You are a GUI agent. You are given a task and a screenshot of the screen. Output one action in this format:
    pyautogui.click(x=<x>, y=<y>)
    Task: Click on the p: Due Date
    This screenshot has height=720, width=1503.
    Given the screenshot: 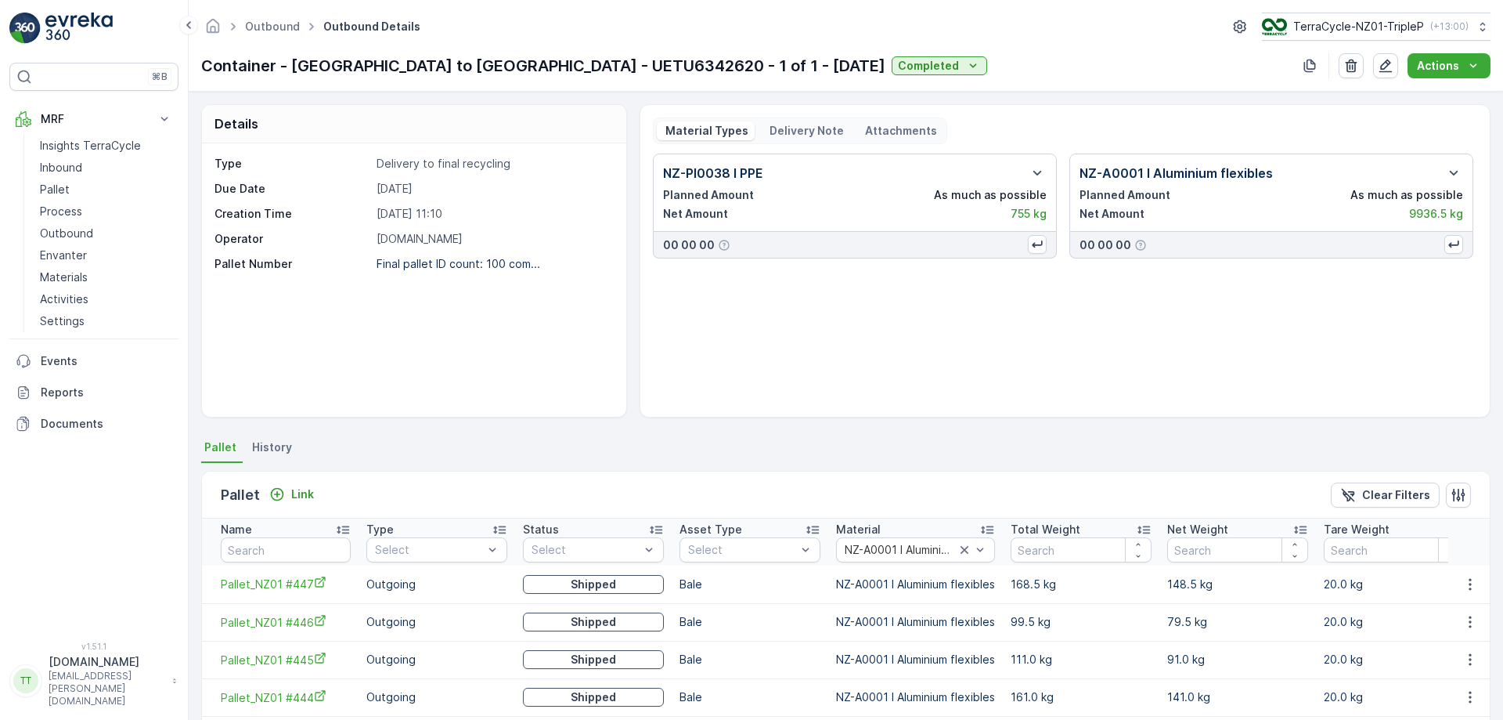 What is the action you would take?
    pyautogui.click(x=292, y=189)
    